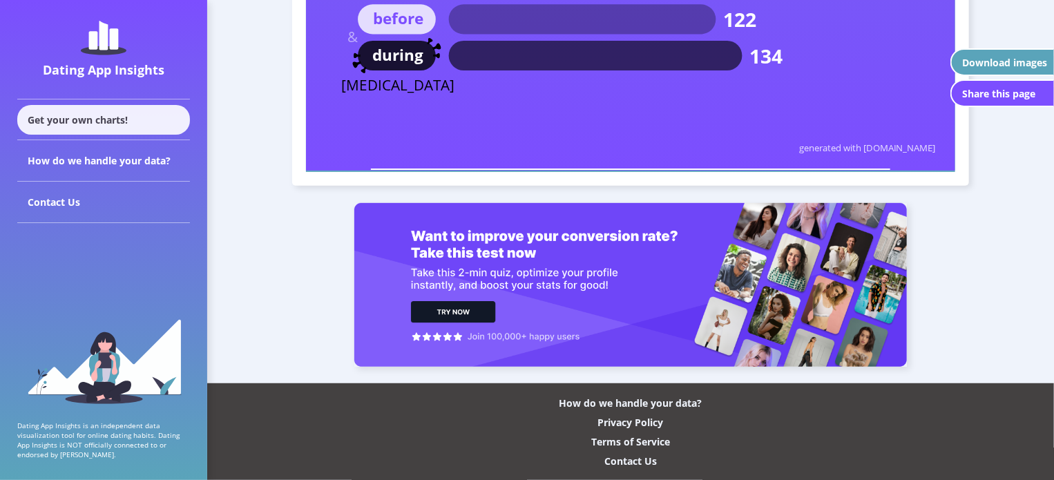 The image size is (1054, 480). I want to click on button: Download images, so click(1003, 62).